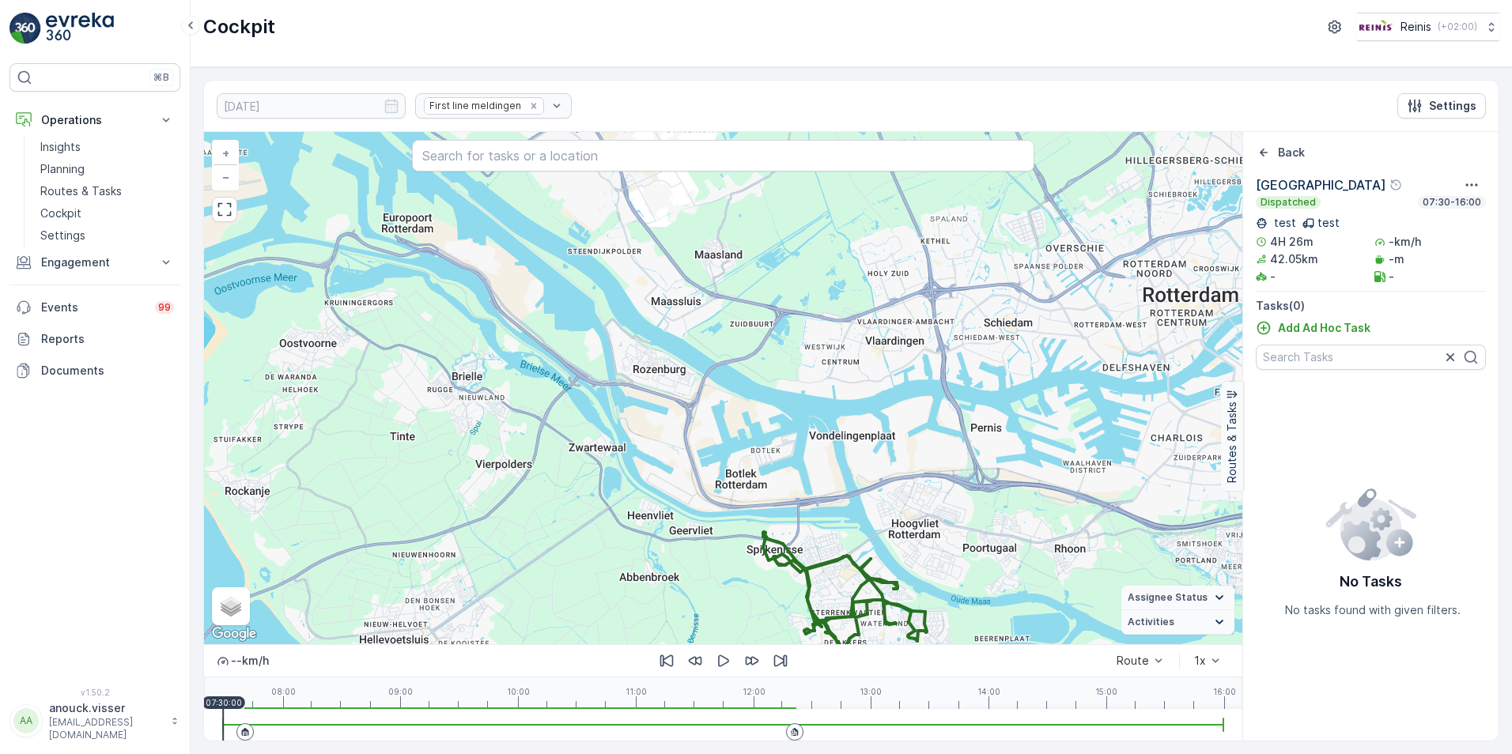 Image resolution: width=1512 pixels, height=754 pixels. What do you see at coordinates (311, 106) in the screenshot?
I see `input: dd/mm/yyyy` at bounding box center [311, 106].